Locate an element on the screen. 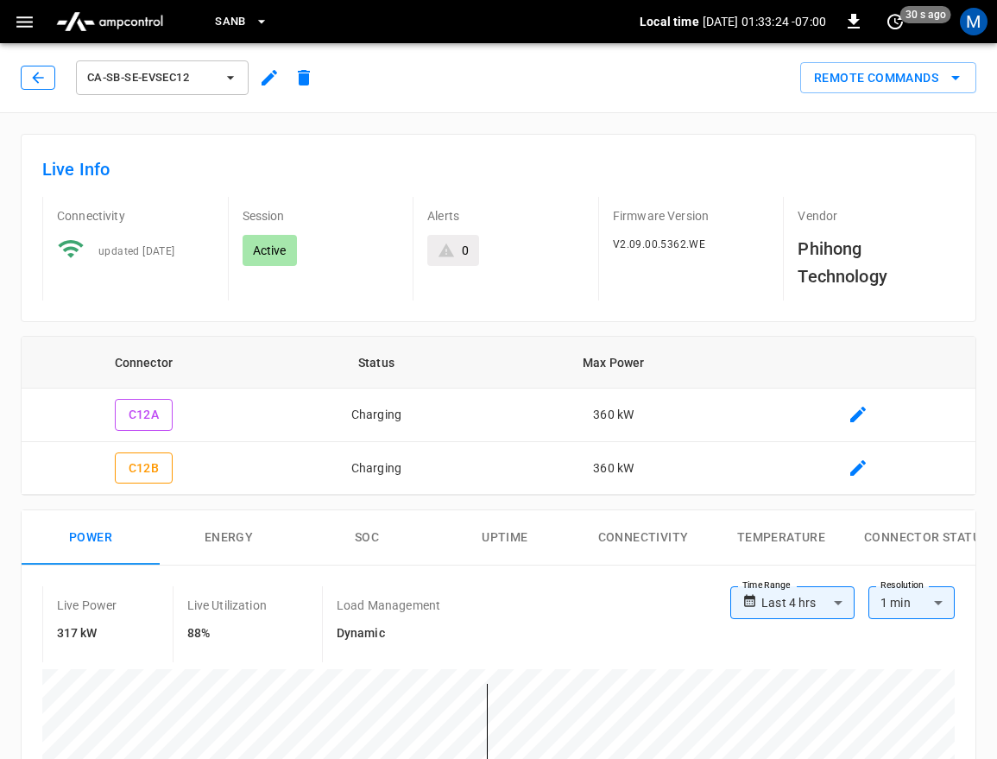 This screenshot has width=997, height=759. p: Local time is located at coordinates (669, 22).